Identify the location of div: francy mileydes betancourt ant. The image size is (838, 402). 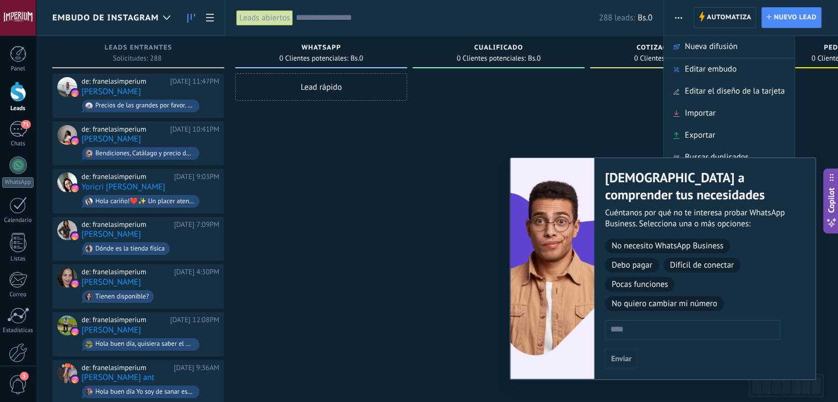
(67, 374).